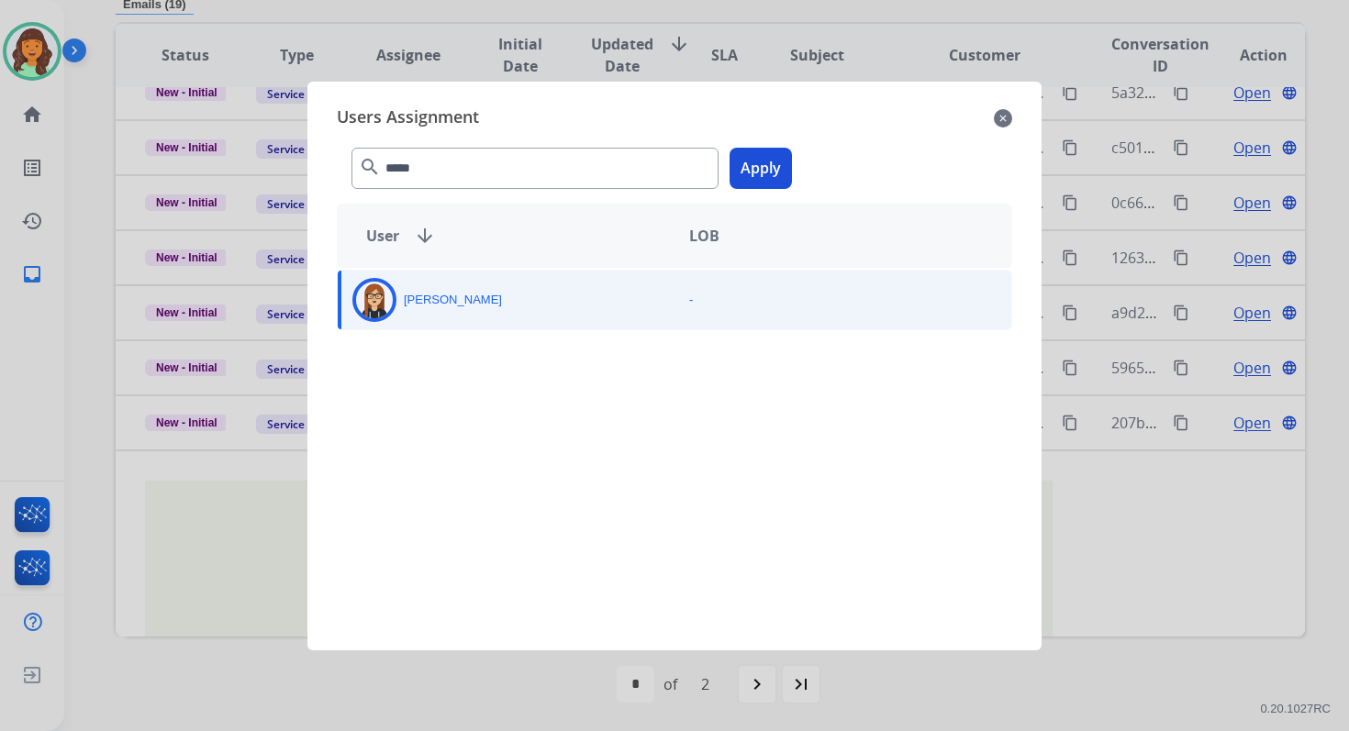  Describe the element at coordinates (704, 236) in the screenshot. I see `span: LOB` at that location.